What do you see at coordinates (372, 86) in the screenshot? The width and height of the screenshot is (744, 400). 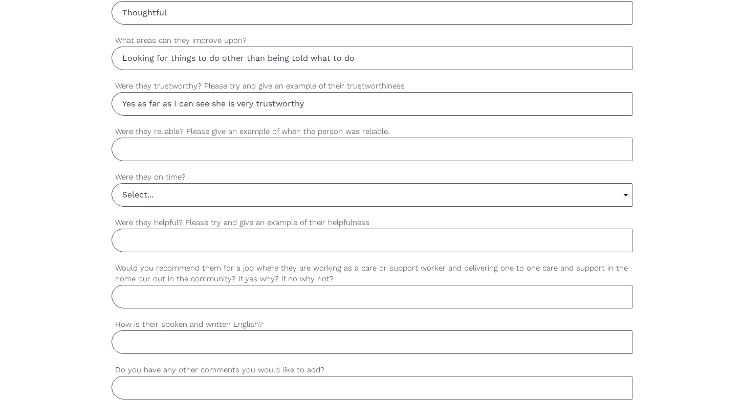 I see `label: Were they trustworthy? Please try and give an example of their trustworthiness` at bounding box center [372, 86].